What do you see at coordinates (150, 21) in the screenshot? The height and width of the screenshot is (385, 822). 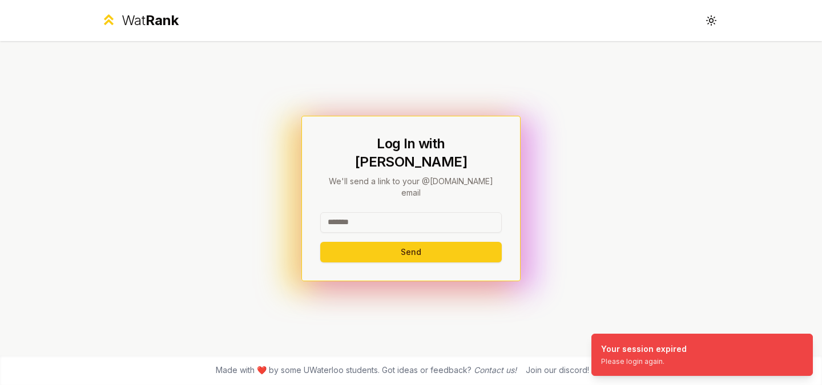 I see `div: Wat` at bounding box center [150, 21].